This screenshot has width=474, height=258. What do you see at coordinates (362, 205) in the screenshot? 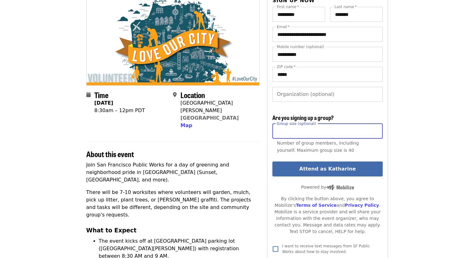
I see `a: Privacy Policy` at bounding box center [362, 205].